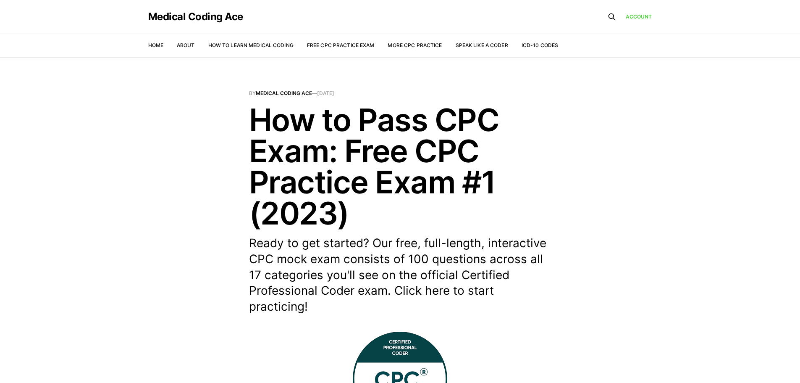 The height and width of the screenshot is (383, 800). I want to click on a: Home, so click(156, 45).